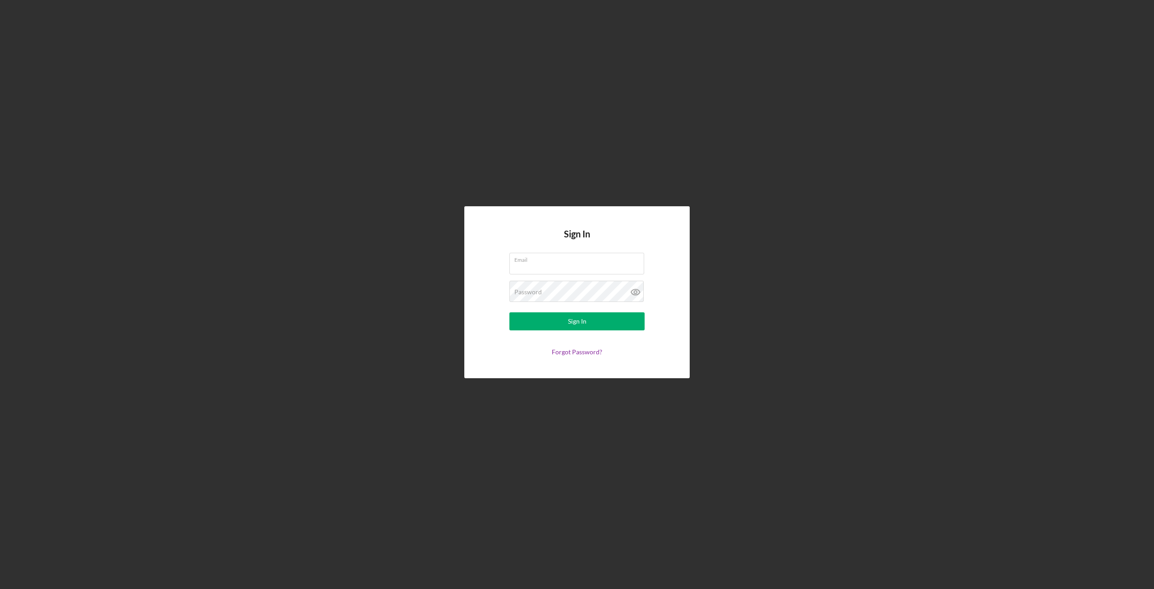 The image size is (1154, 589). Describe the element at coordinates (577, 321) in the screenshot. I see `div: Sign In` at that location.